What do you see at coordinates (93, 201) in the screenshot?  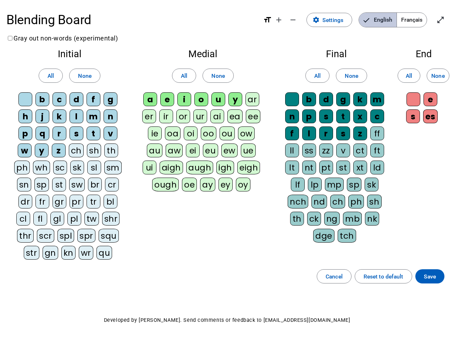 I see `div: tr` at bounding box center [93, 201].